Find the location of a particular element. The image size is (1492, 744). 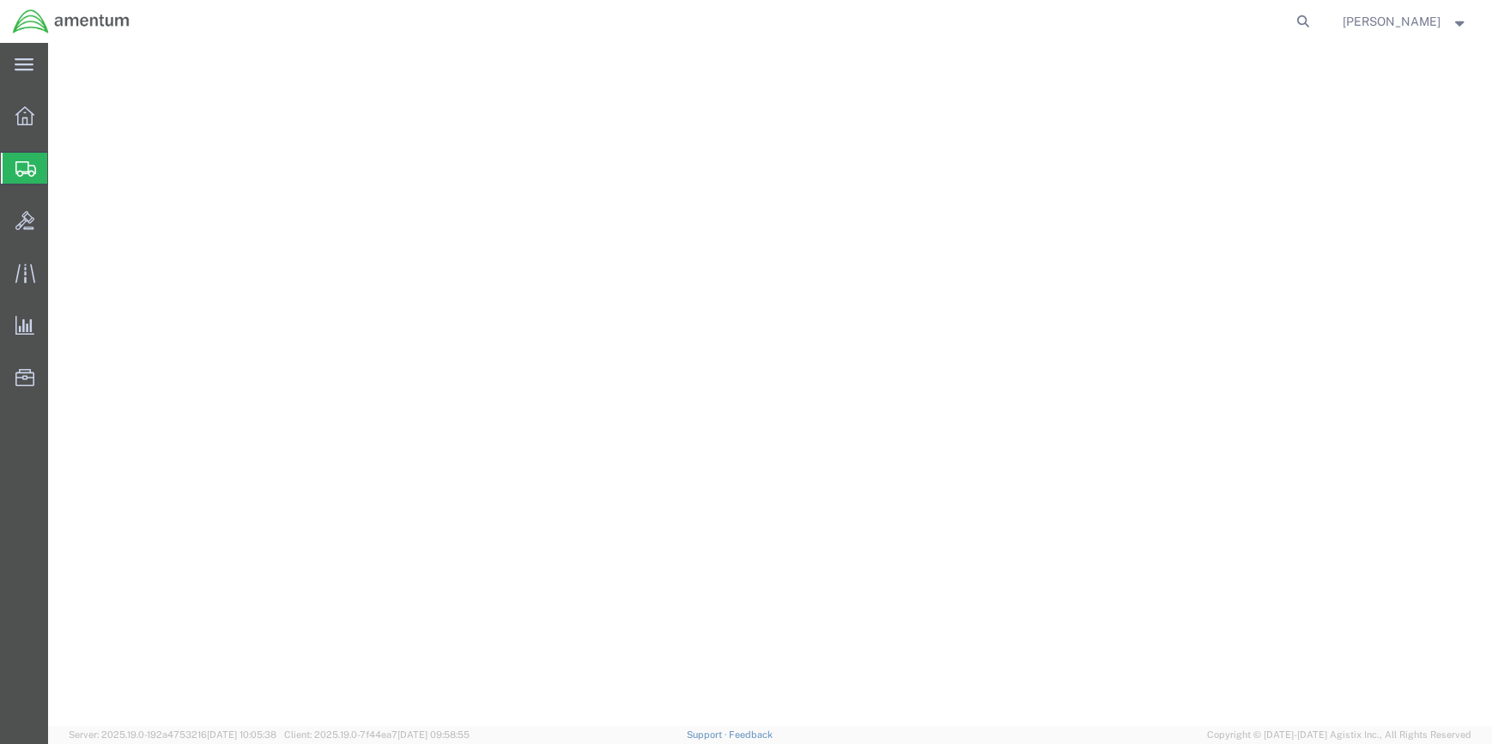

span: Server: 2025.19.0-192a4753216 is located at coordinates (173, 735).